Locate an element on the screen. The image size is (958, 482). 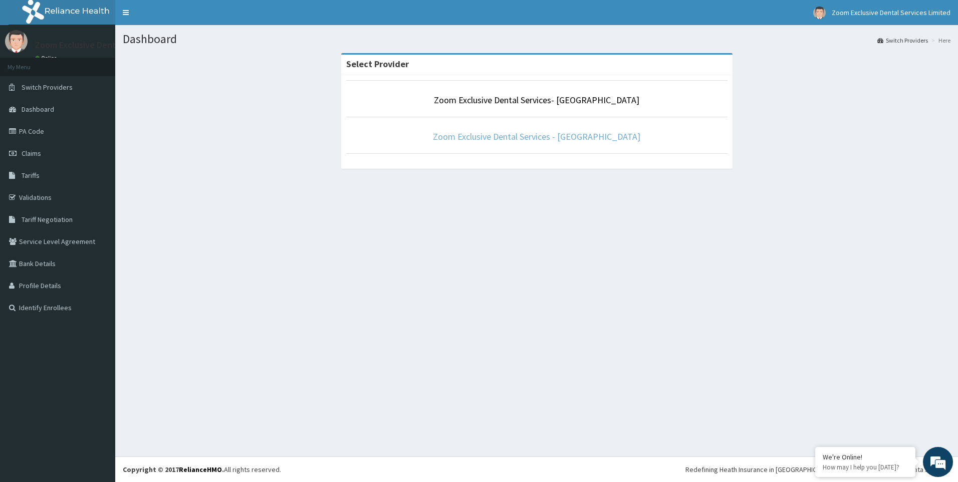
p: How may I help you today? is located at coordinates (865, 467).